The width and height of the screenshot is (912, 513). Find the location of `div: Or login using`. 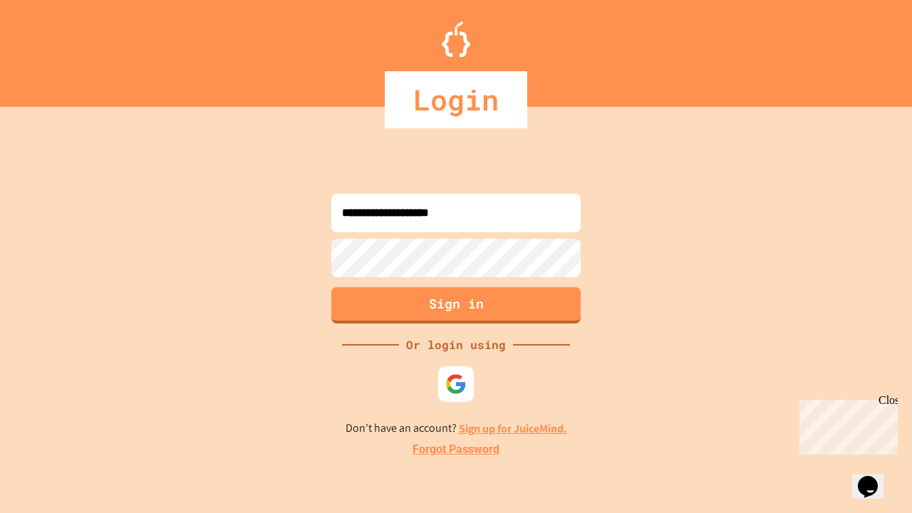

div: Or login using is located at coordinates (456, 345).